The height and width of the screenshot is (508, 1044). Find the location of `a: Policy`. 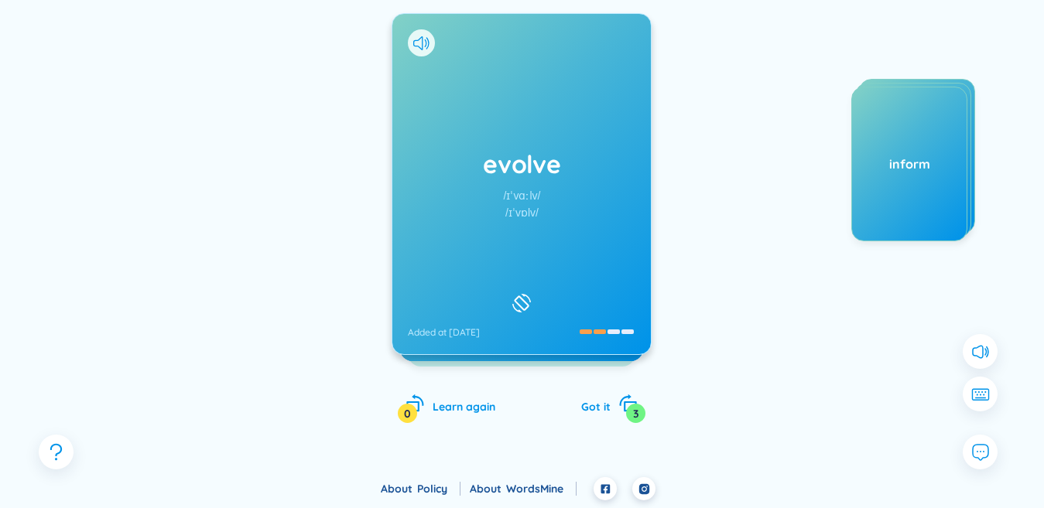

a: Policy is located at coordinates (439, 489).